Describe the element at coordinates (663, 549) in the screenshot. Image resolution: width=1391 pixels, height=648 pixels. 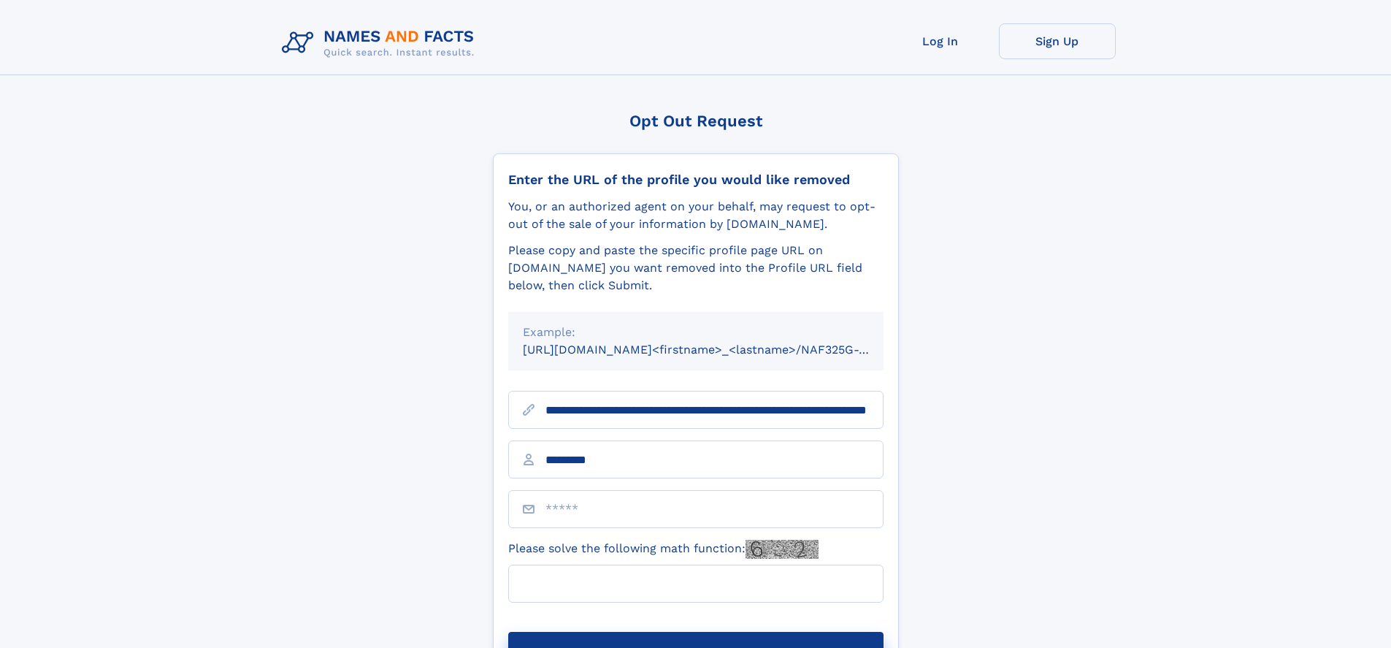
I see `label: Please solve the following math function:` at that location.